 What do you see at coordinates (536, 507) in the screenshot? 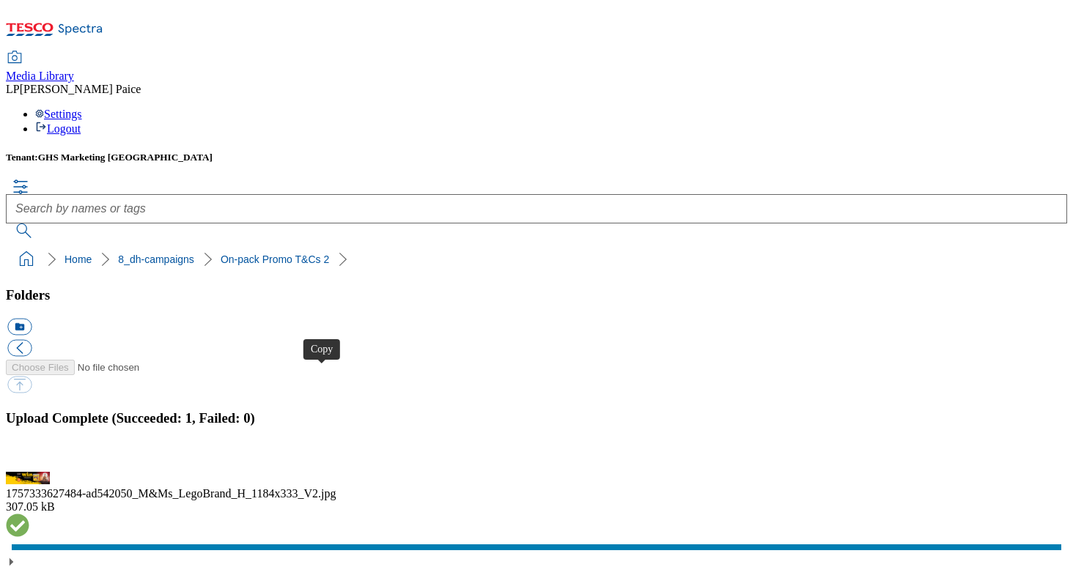
I see `div: 307.05 kB` at bounding box center [536, 507].